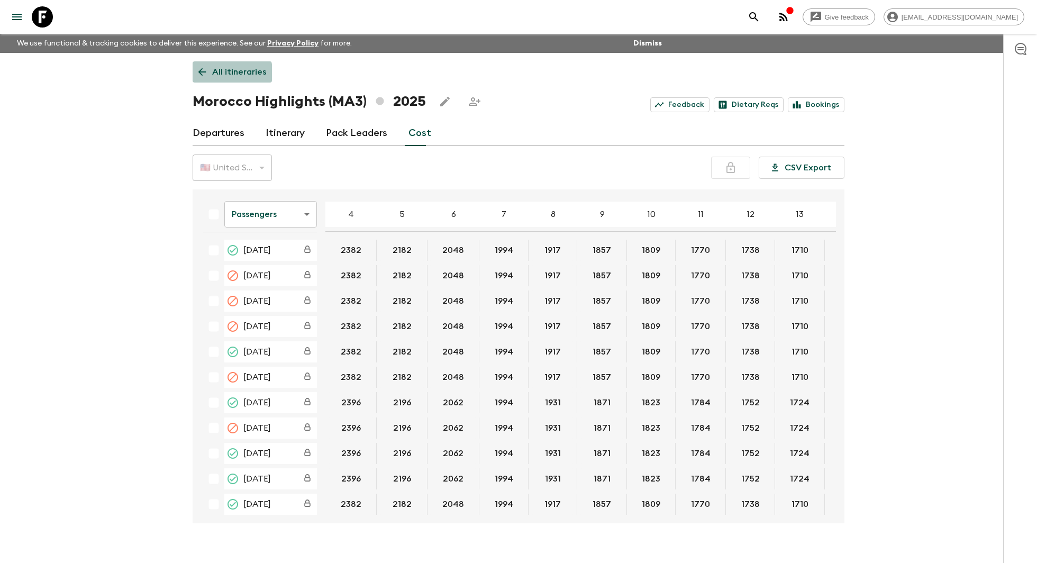 Image resolution: width=1037 pixels, height=563 pixels. Describe the element at coordinates (351, 276) in the screenshot. I see `div: 18 Jan 2025; 4` at that location.